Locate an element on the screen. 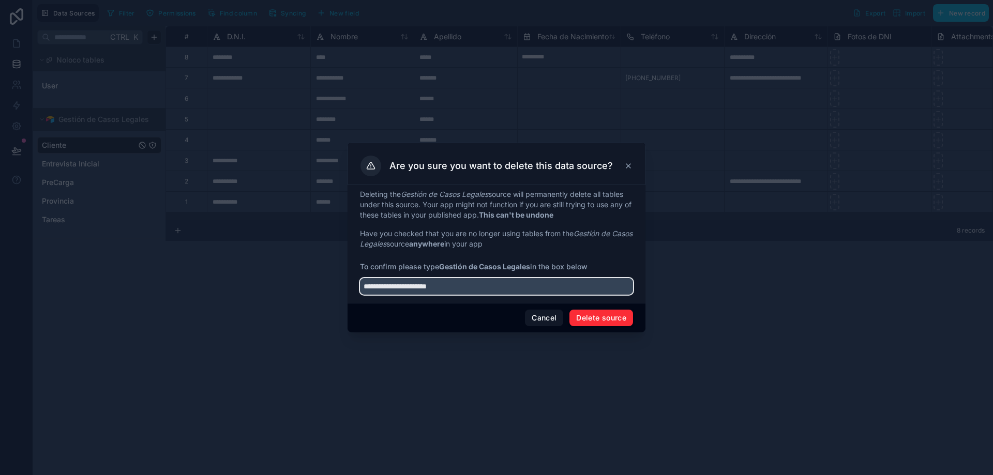  span: To confirm please type in the box below is located at coordinates (496, 267).